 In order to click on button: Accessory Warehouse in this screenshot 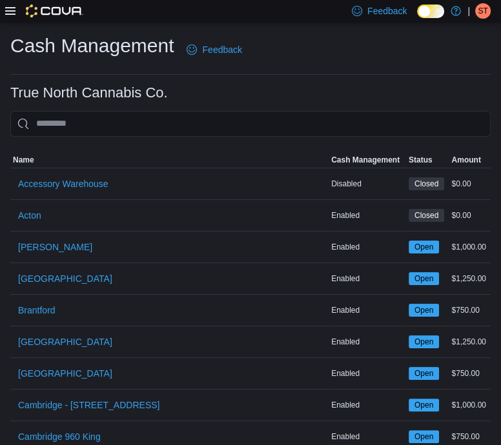, I will do `click(63, 184)`.